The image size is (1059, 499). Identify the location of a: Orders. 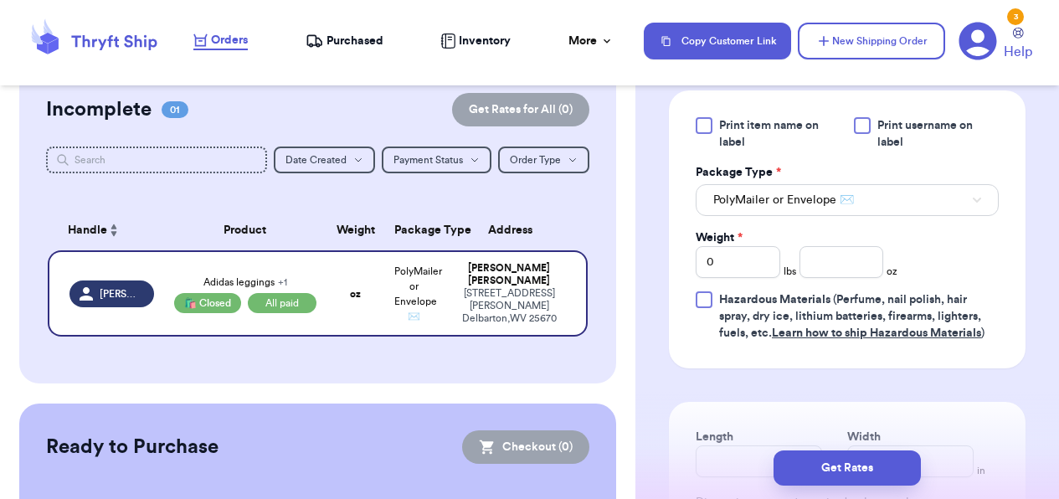
(220, 41).